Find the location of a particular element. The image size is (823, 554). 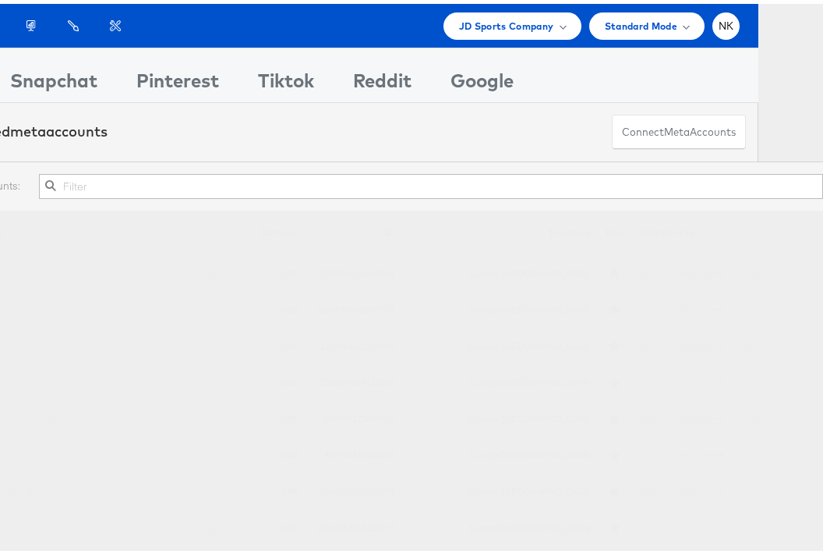

td: 945333172499380 is located at coordinates (355, 415).